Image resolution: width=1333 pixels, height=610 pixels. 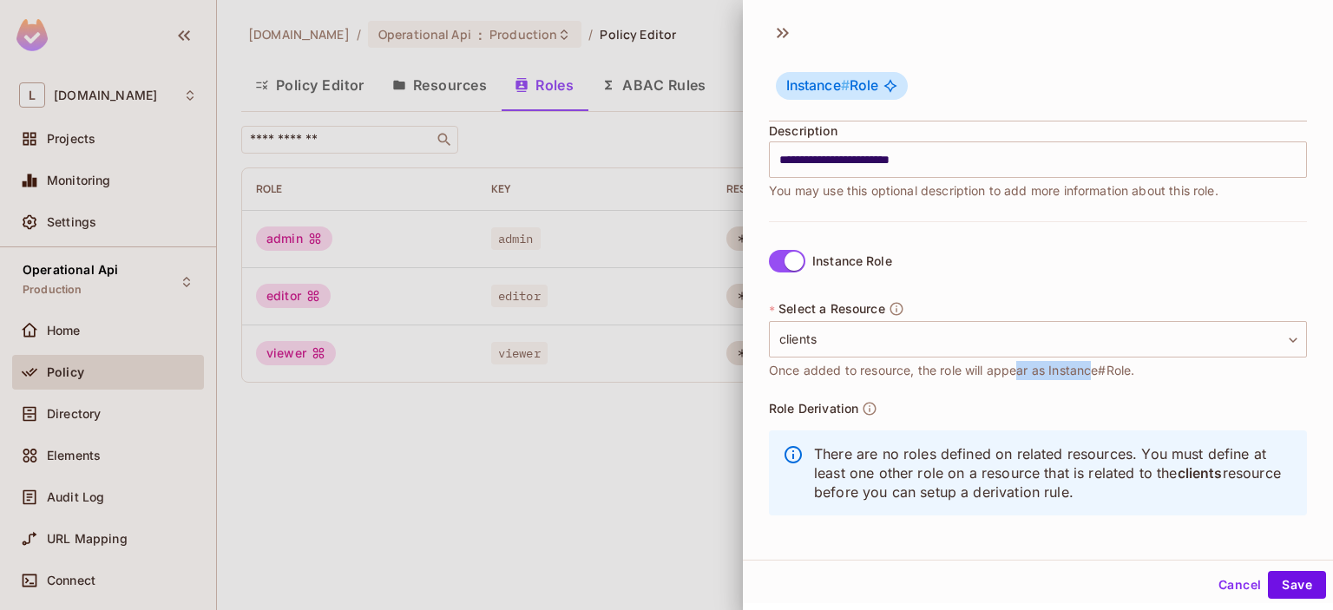 What do you see at coordinates (1038, 339) in the screenshot?
I see `div: clients` at bounding box center [1038, 339].